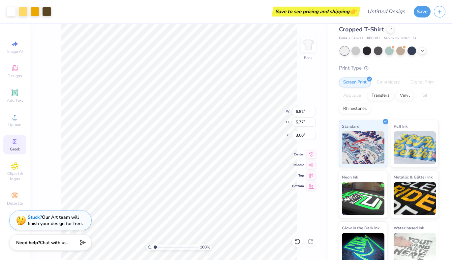 The image size is (452, 260). What do you see at coordinates (316, 12) in the screenshot?
I see `div: Save to see pricing and shipping` at bounding box center [316, 12].